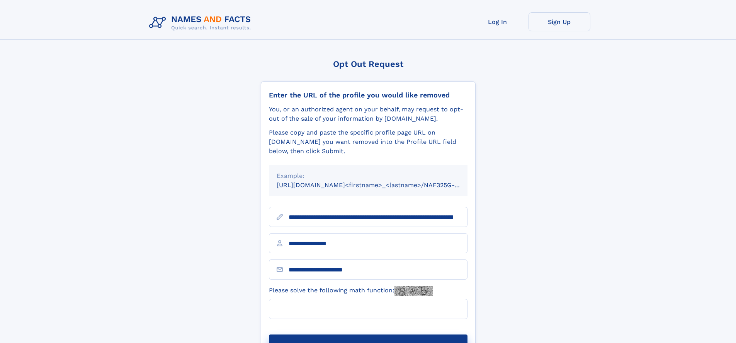  What do you see at coordinates (368, 95) in the screenshot?
I see `div: Enter the URL of the profile you would like removed` at bounding box center [368, 95].